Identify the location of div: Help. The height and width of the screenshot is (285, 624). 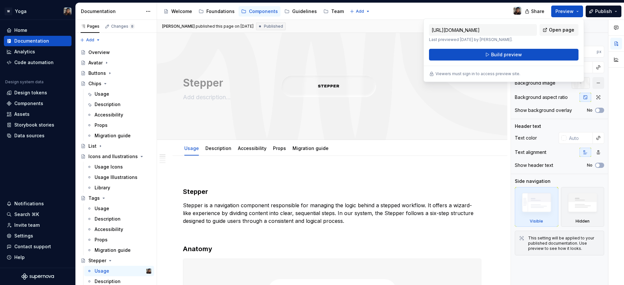
(20, 257).